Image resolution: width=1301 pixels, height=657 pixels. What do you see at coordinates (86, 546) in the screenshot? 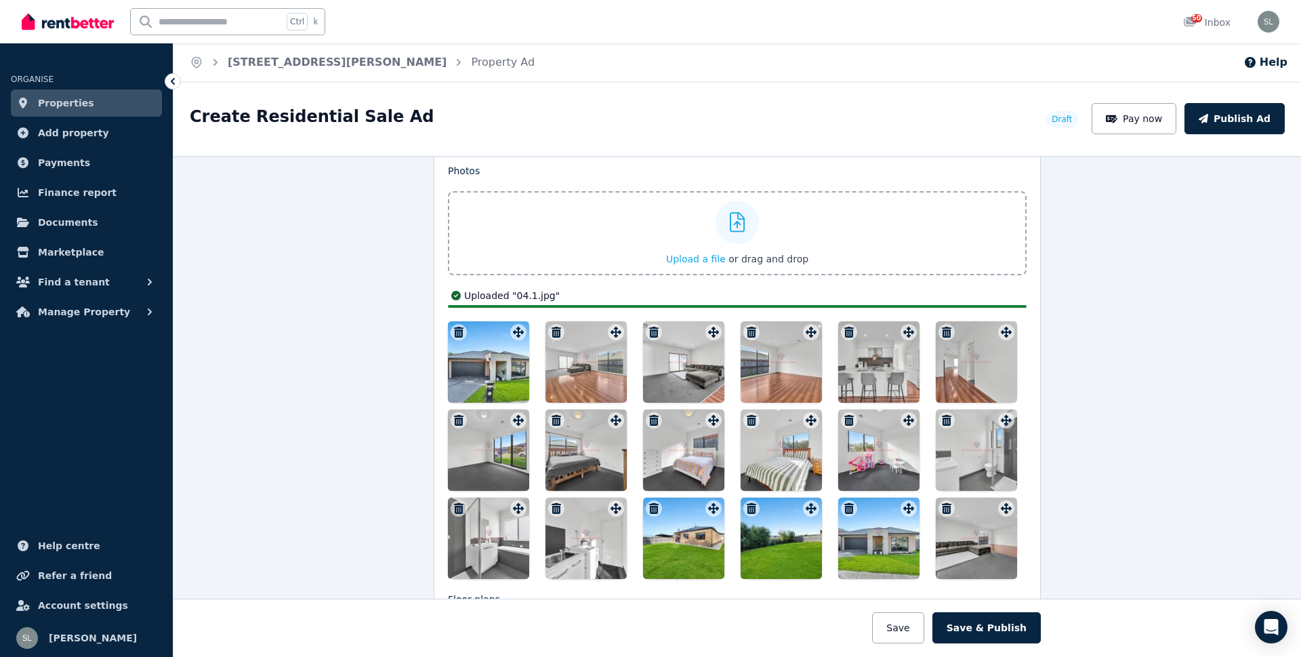
I see `a: Help centre` at bounding box center [86, 546].